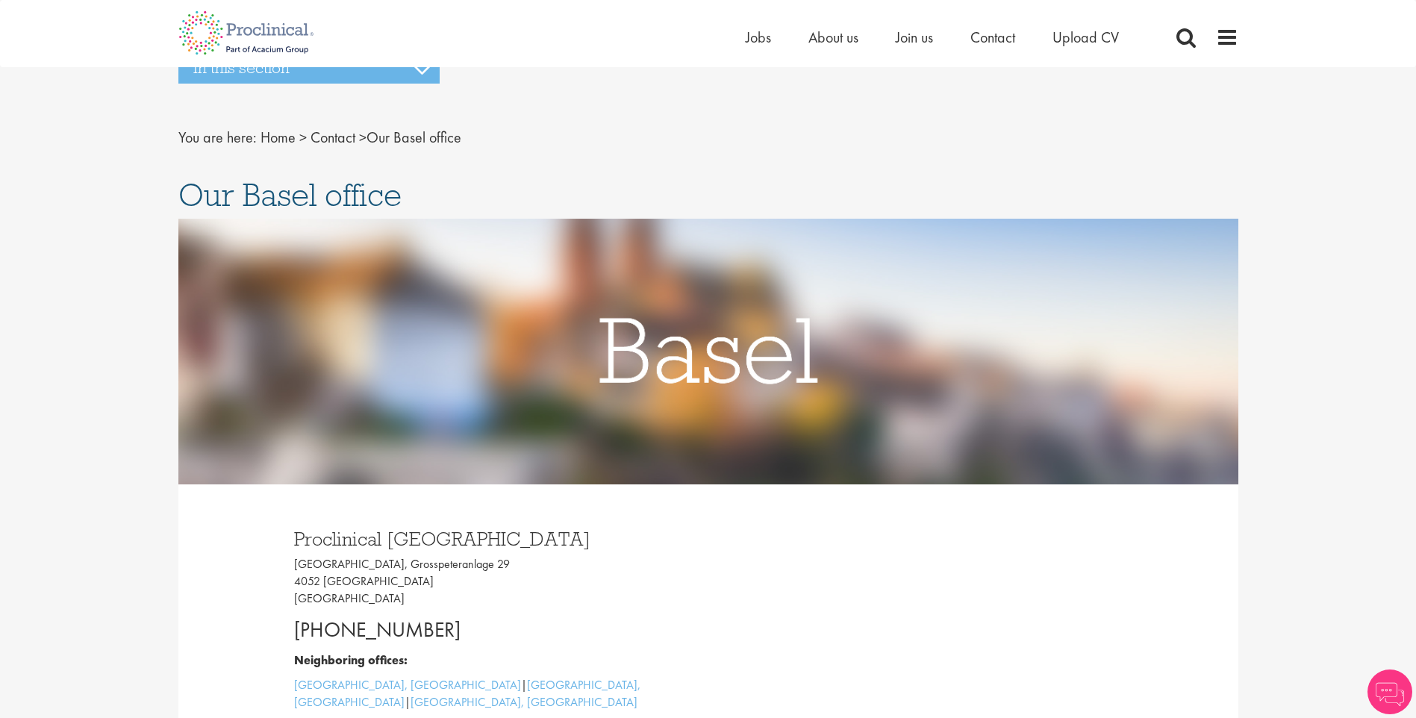 Image resolution: width=1416 pixels, height=718 pixels. I want to click on a: breadcrumb link to Contact, so click(333, 137).